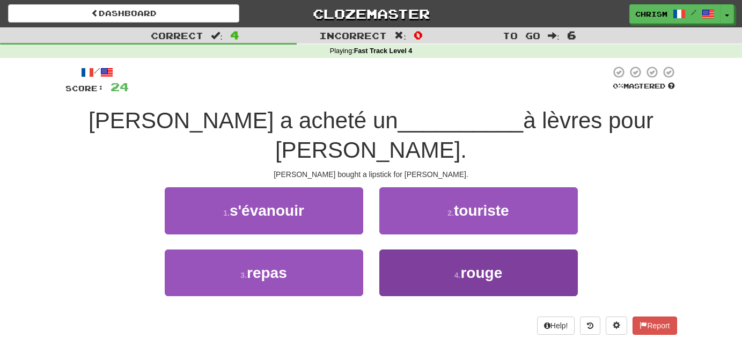 This screenshot has width=742, height=360. What do you see at coordinates (556, 326) in the screenshot?
I see `button: Help!` at bounding box center [556, 326].